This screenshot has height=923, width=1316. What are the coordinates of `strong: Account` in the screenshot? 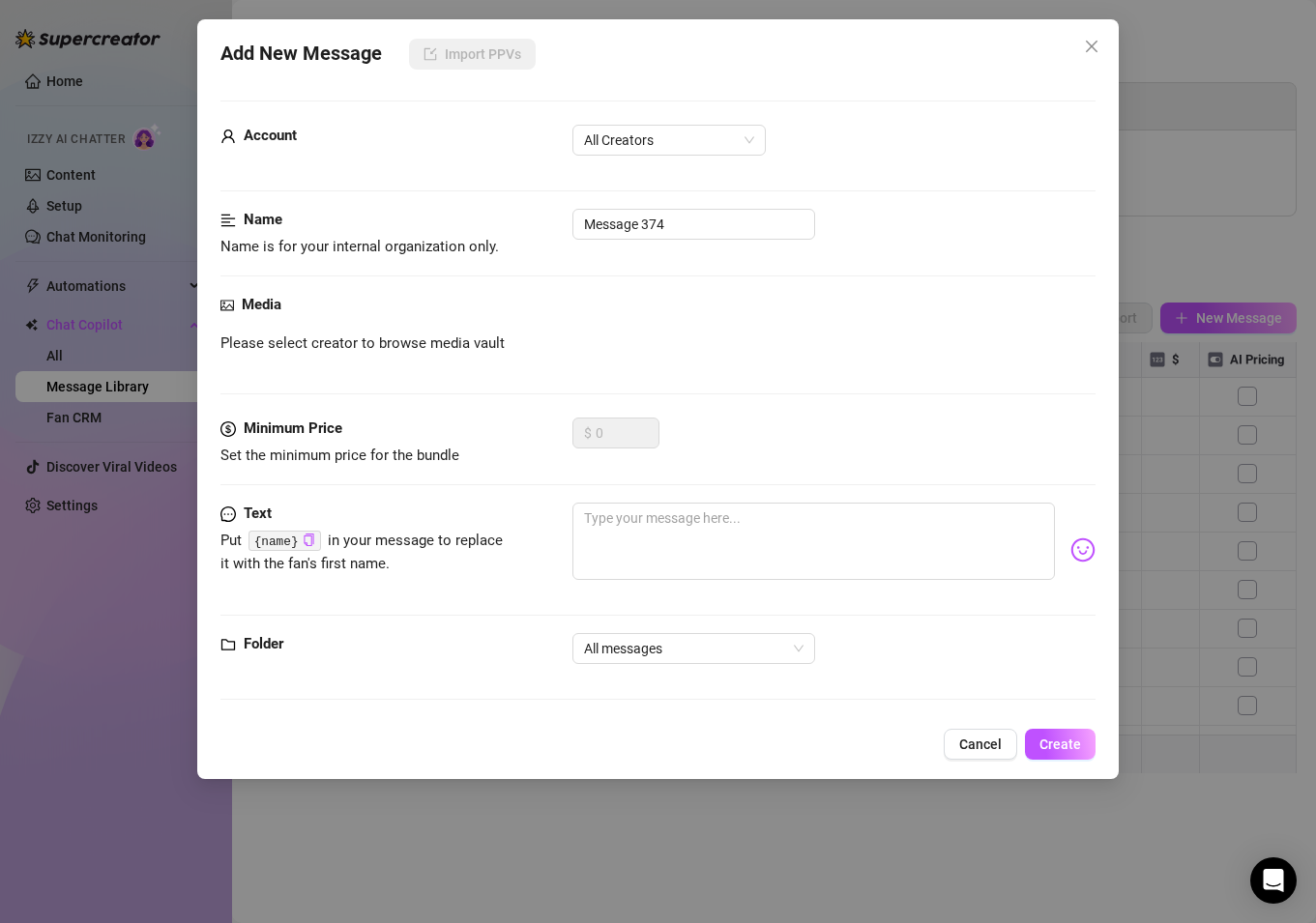 It's located at (270, 135).